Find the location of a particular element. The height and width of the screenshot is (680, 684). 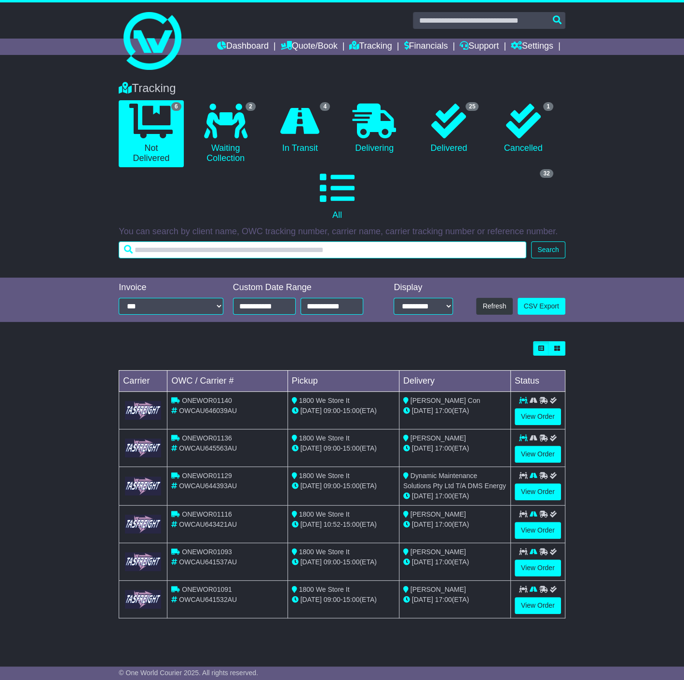

a: 6 Not Delivered is located at coordinates (151, 134).